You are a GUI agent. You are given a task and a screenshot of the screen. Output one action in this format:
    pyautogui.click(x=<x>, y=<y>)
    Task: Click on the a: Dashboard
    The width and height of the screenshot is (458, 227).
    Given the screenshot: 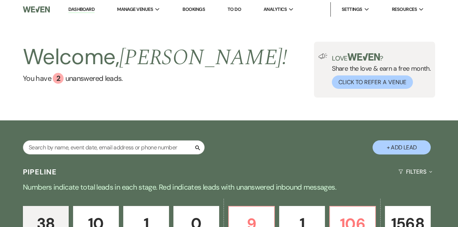 What is the action you would take?
    pyautogui.click(x=81, y=9)
    